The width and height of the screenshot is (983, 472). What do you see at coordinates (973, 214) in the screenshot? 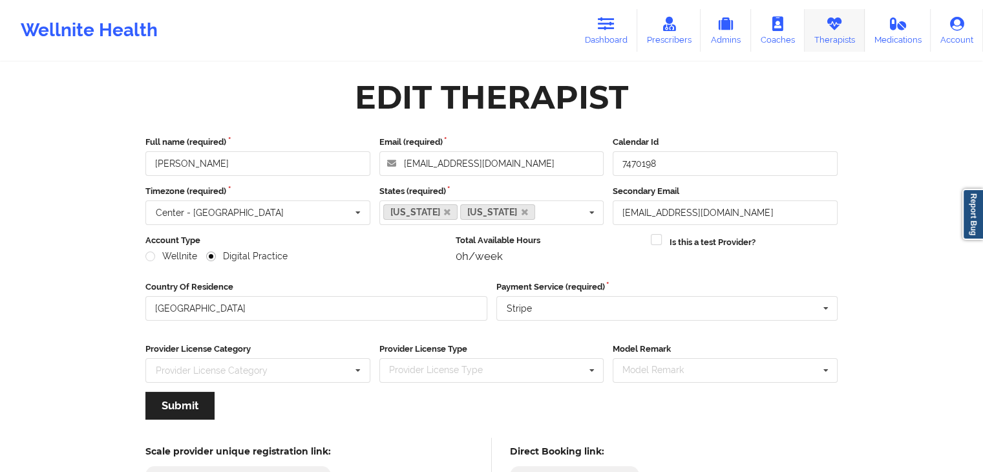
I see `a: Report Bug` at bounding box center [973, 214].